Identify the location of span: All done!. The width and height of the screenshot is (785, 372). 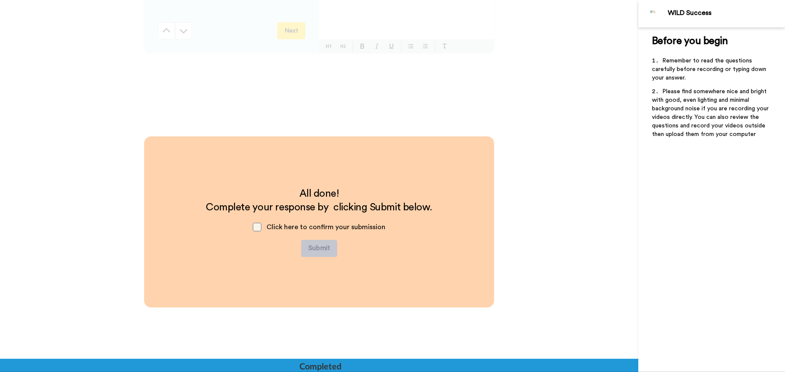
(319, 194).